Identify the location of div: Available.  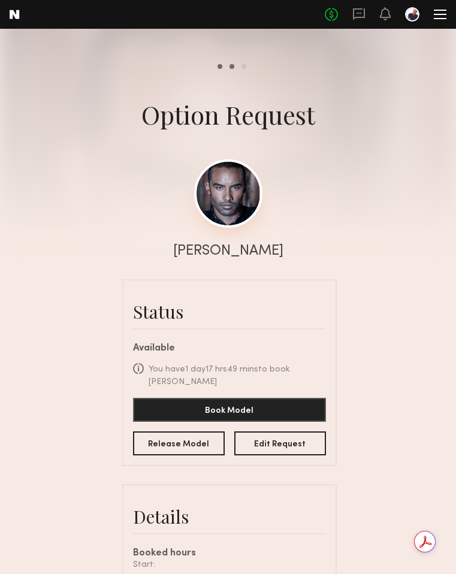
(229, 349).